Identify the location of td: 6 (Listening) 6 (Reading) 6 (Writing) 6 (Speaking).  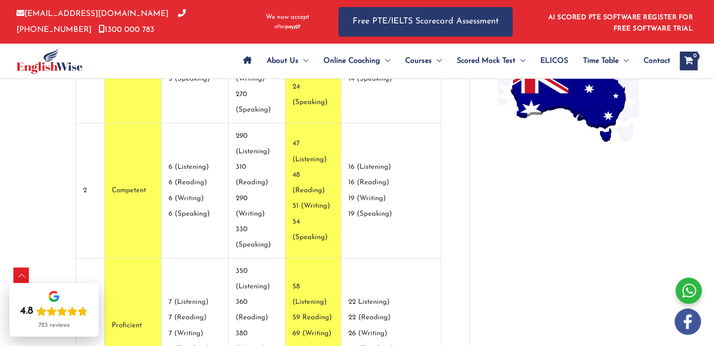
(195, 191).